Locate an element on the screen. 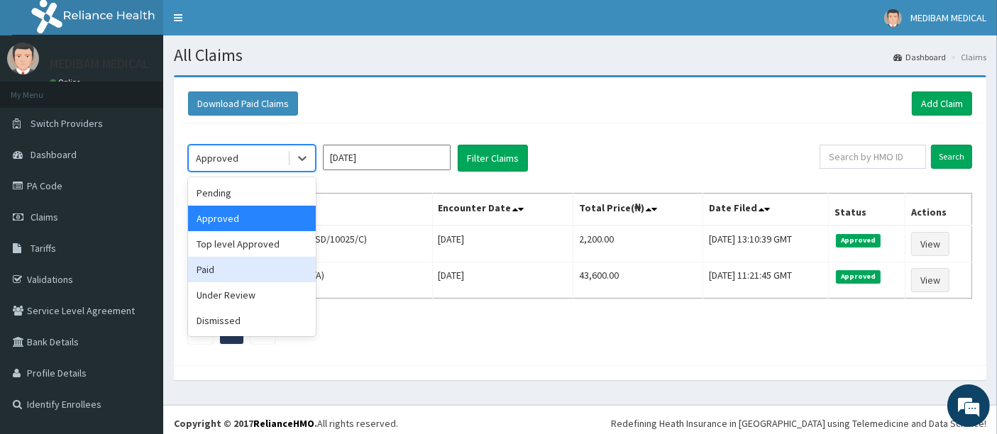 The width and height of the screenshot is (997, 434). th: Actions is located at coordinates (939, 210).